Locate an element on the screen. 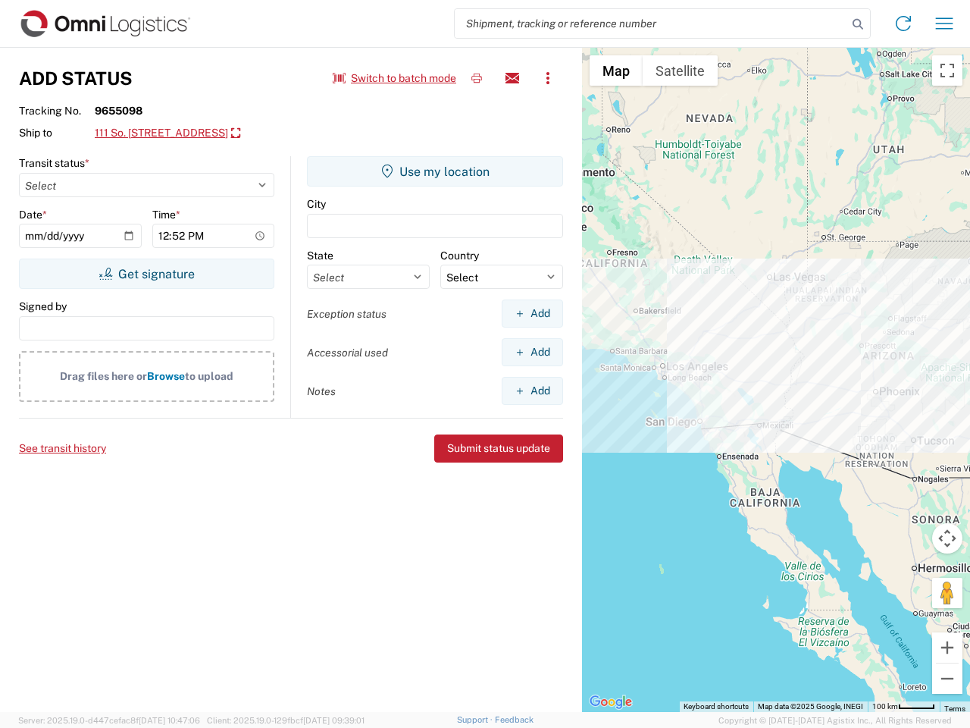 The image size is (970, 728). button: Get signature is located at coordinates (146, 274).